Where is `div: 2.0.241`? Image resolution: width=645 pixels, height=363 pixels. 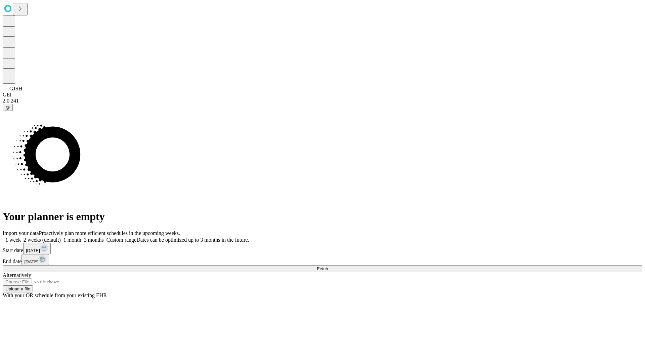 div: 2.0.241 is located at coordinates (322, 101).